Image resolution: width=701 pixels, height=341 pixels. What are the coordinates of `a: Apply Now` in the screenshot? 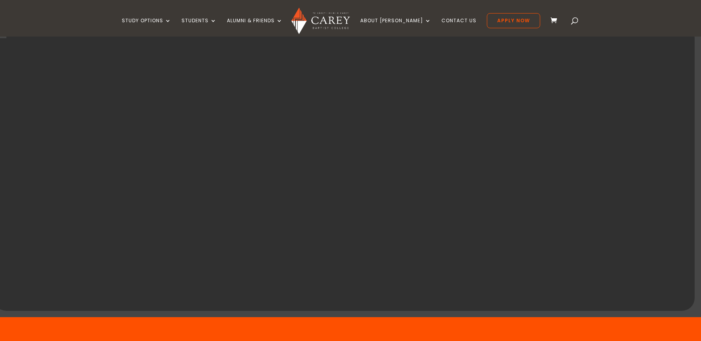 It's located at (513, 21).